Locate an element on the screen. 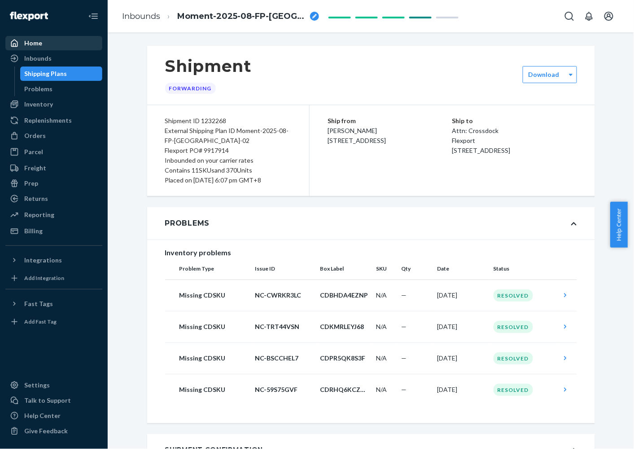 The width and height of the screenshot is (634, 449). th: Qty is located at coordinates (416, 268).